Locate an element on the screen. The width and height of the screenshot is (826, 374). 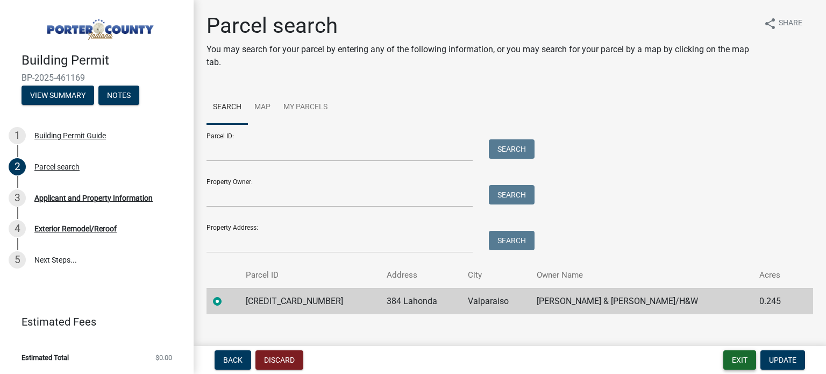
th: Owner Name is located at coordinates (641, 275).